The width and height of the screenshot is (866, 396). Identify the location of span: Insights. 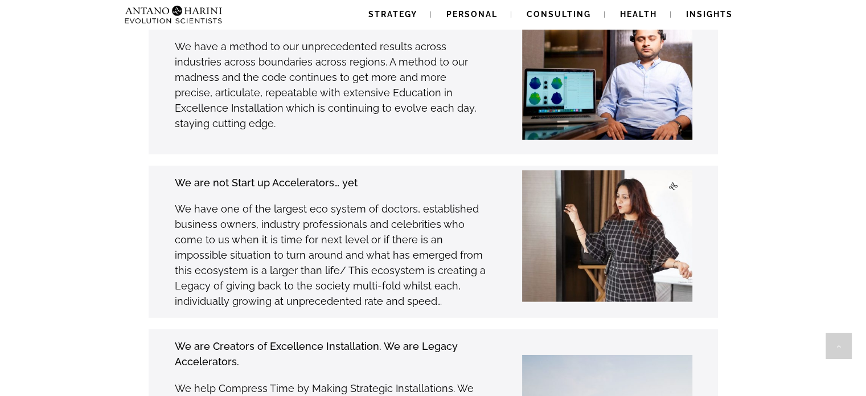
(709, 14).